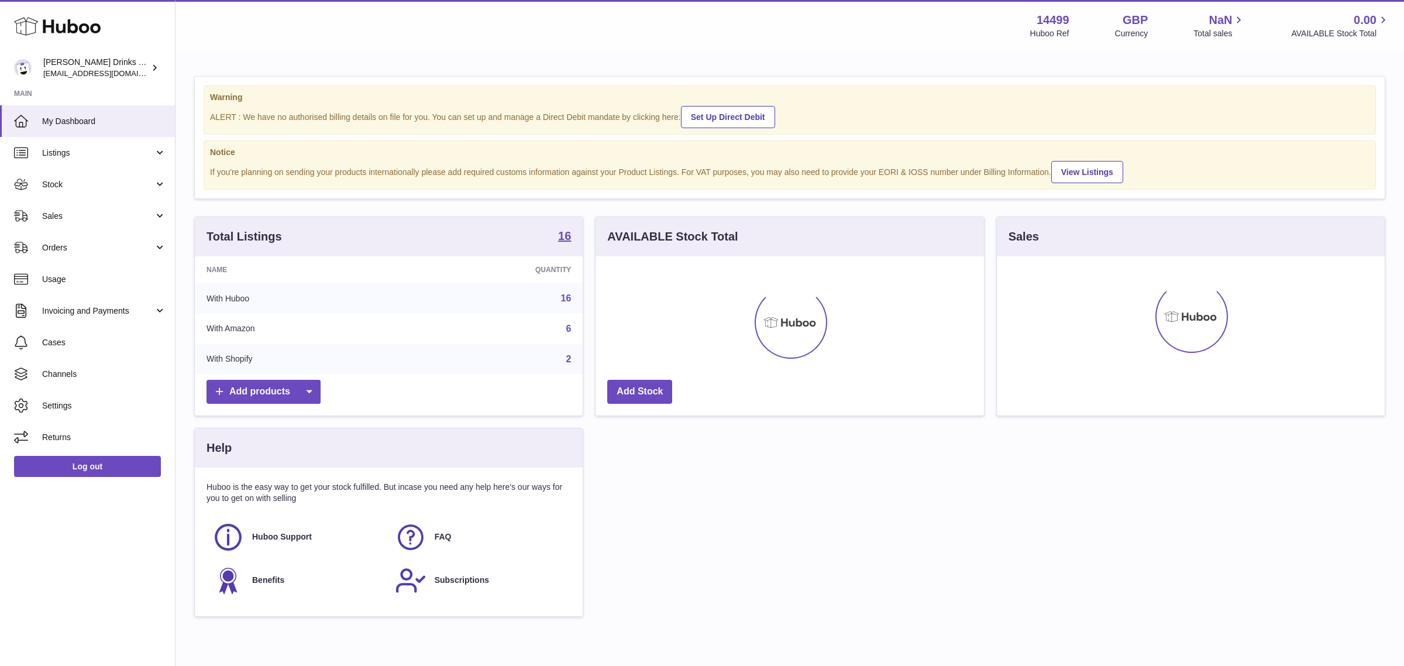  Describe the element at coordinates (301, 329) in the screenshot. I see `td: With Amazon` at that location.